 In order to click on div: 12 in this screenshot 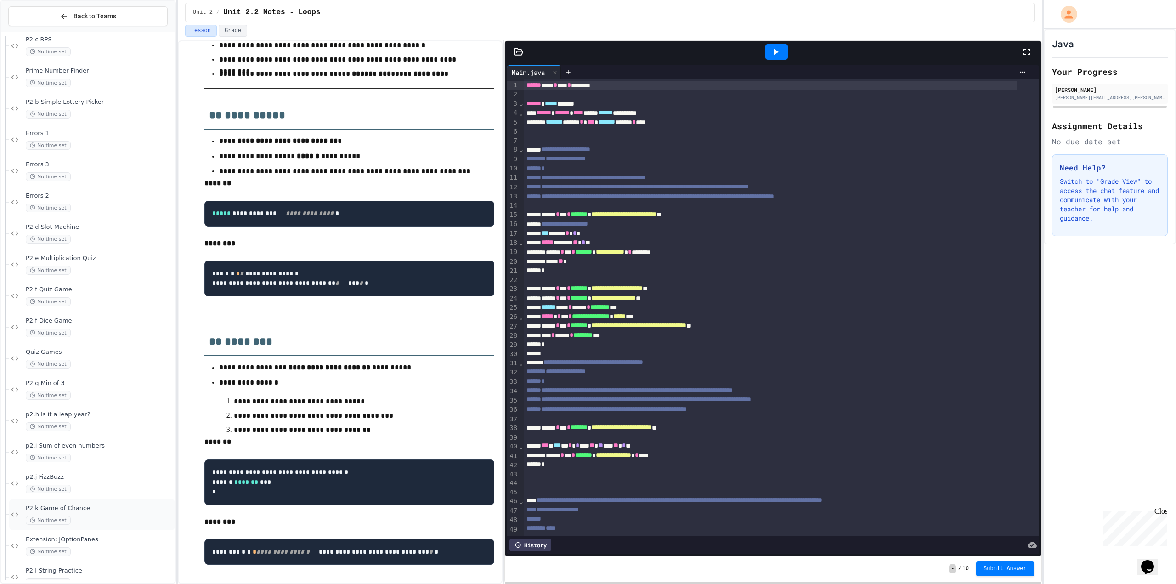, I will do `click(513, 187)`.